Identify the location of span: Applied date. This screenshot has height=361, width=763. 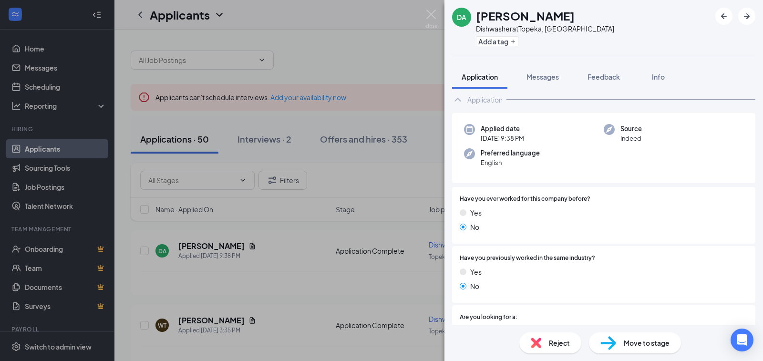
(502, 129).